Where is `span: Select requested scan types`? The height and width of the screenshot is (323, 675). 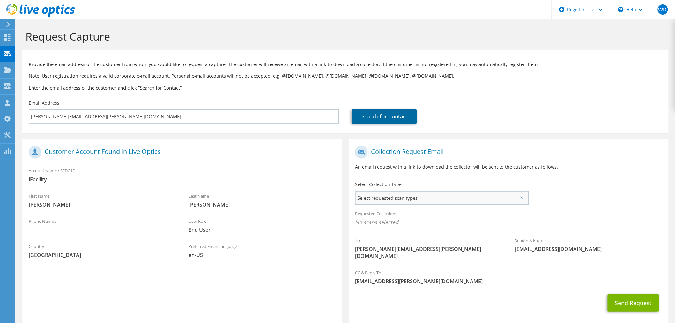
span: Select requested scan types is located at coordinates (442, 198).